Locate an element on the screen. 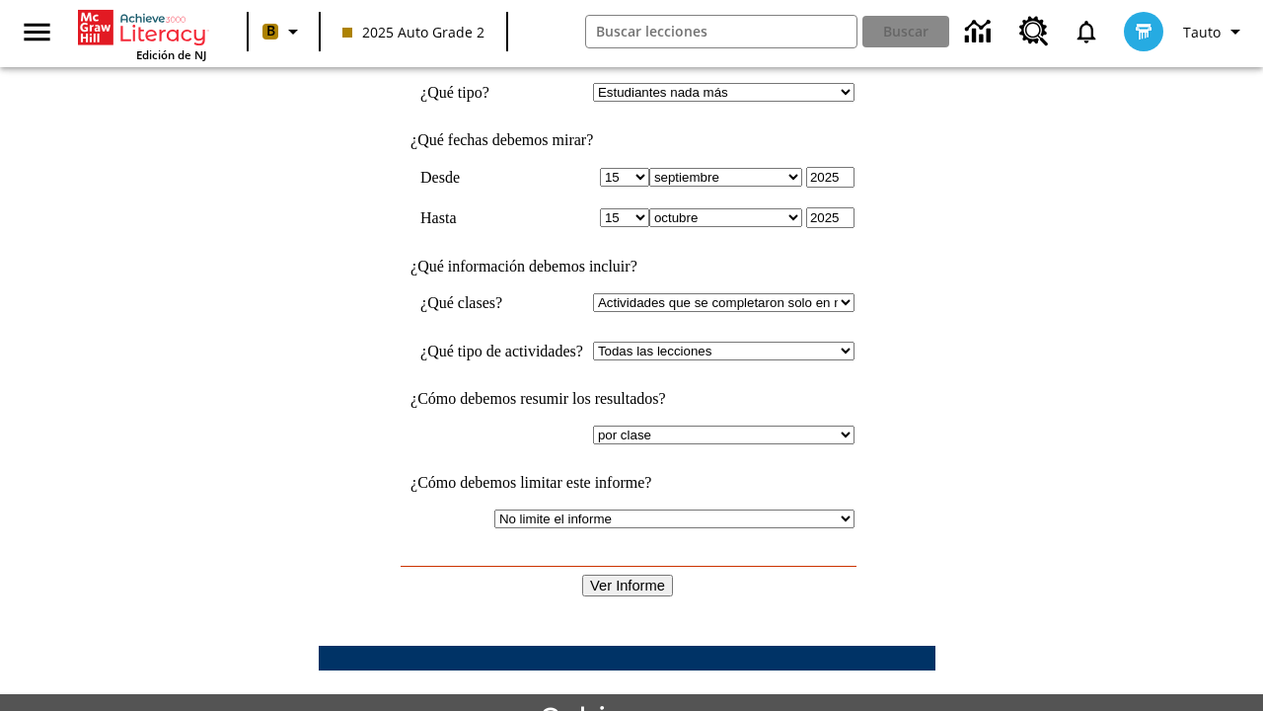  div: Portada is located at coordinates (142, 34).